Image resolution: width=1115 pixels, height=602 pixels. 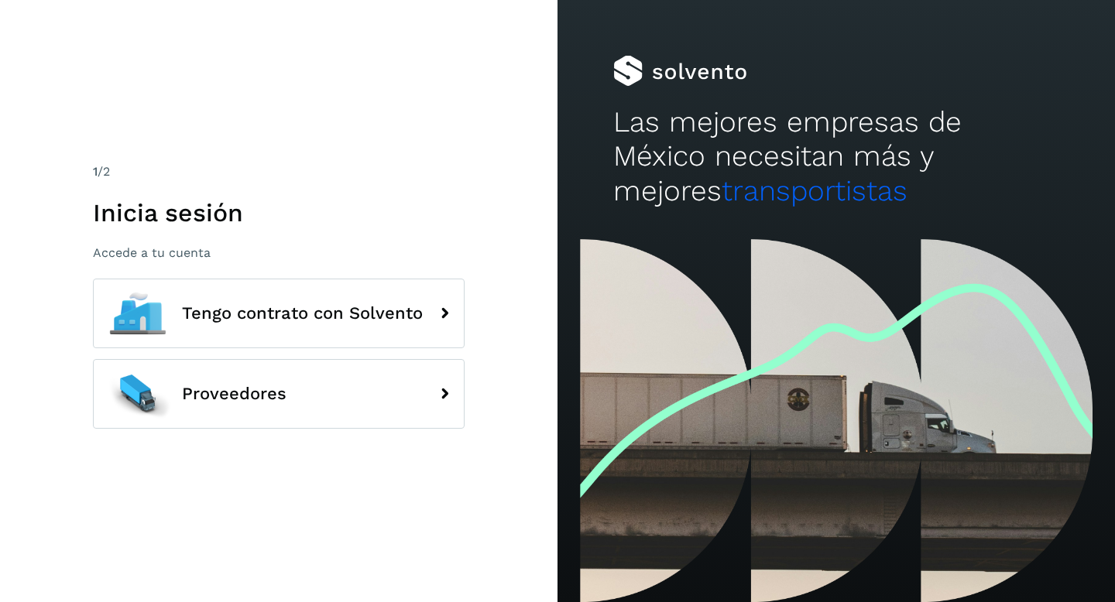 What do you see at coordinates (302, 314) in the screenshot?
I see `span: Tengo contrato con Solvento` at bounding box center [302, 314].